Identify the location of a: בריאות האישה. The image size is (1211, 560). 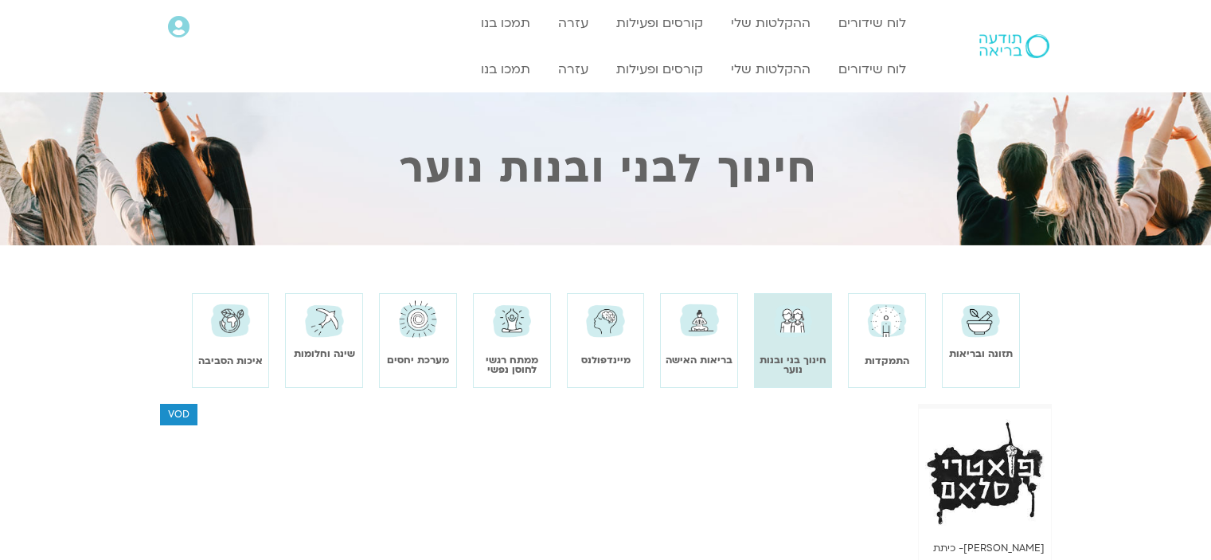
(699, 360).